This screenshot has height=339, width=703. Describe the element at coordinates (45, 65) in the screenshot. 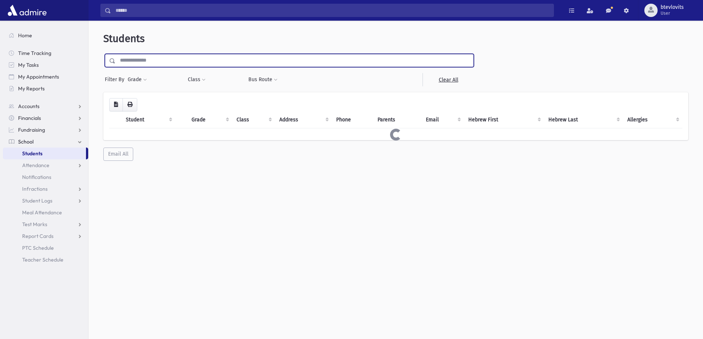

I see `a: My Tasks` at that location.